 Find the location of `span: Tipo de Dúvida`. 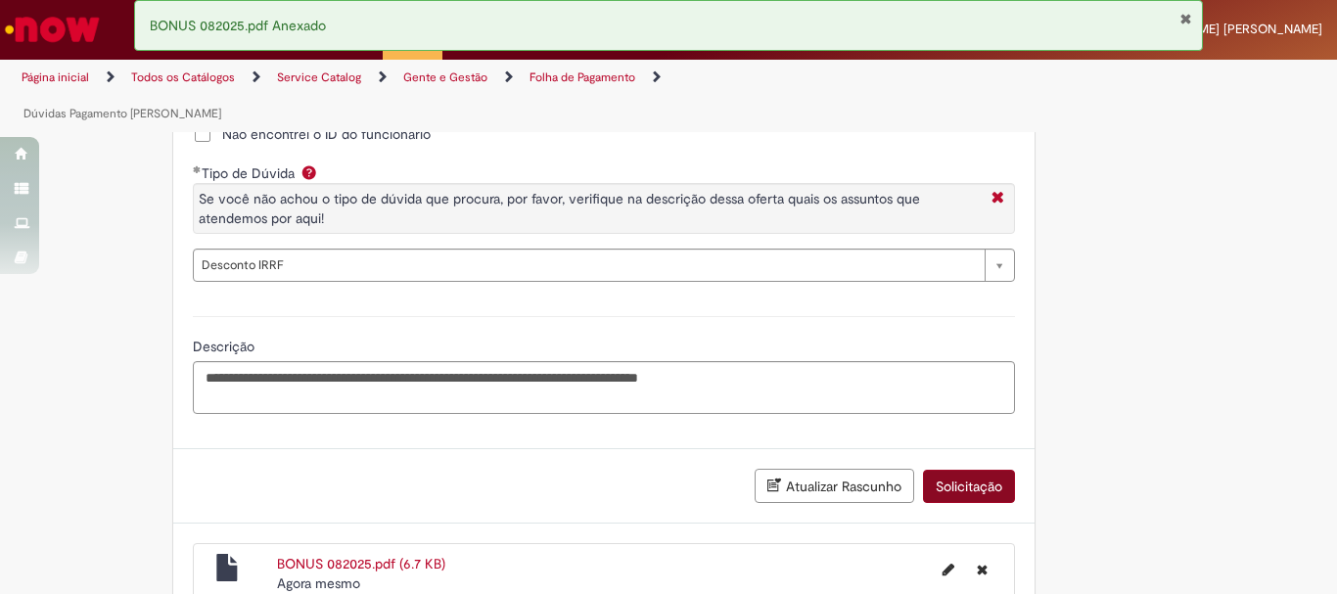

span: Tipo de Dúvida is located at coordinates (250, 173).